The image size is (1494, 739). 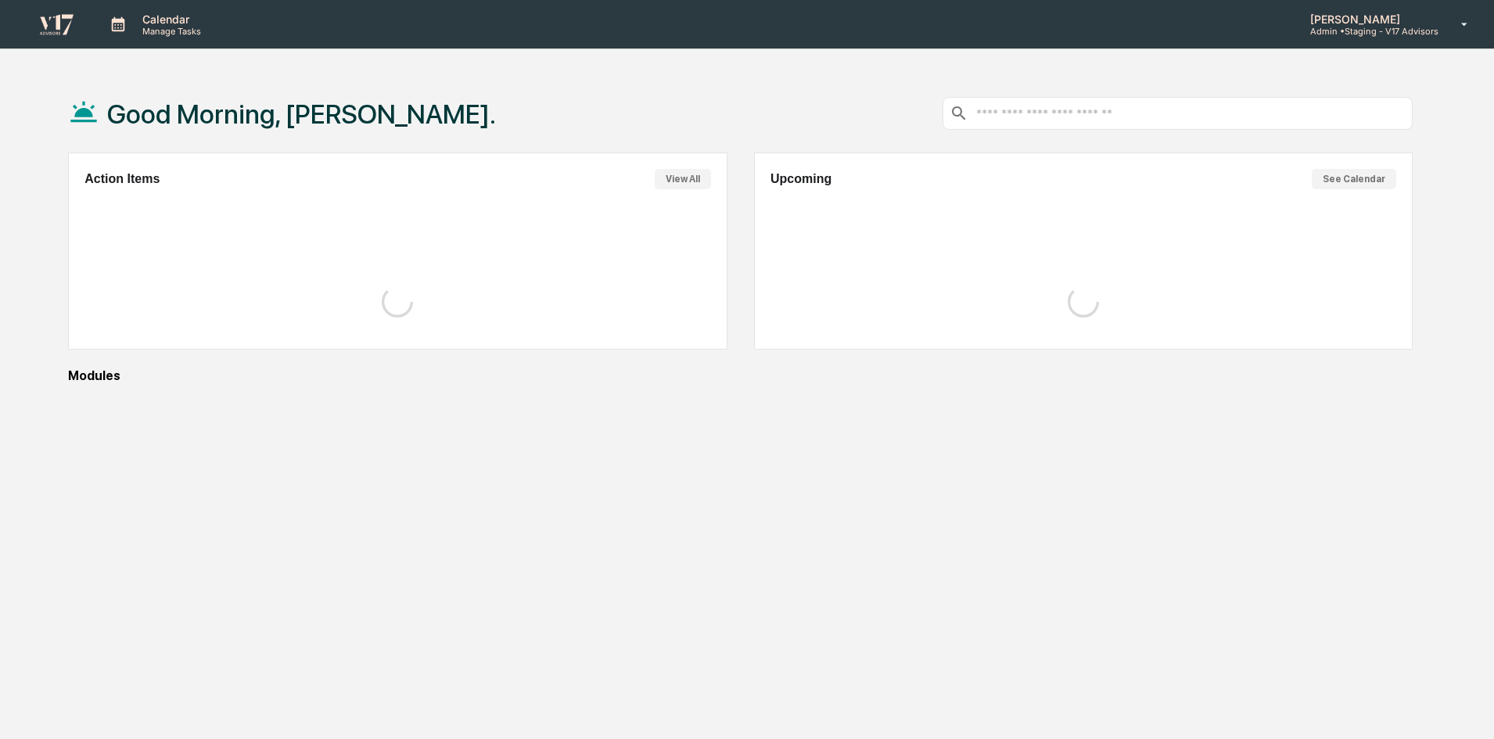 I want to click on button: View All, so click(x=683, y=179).